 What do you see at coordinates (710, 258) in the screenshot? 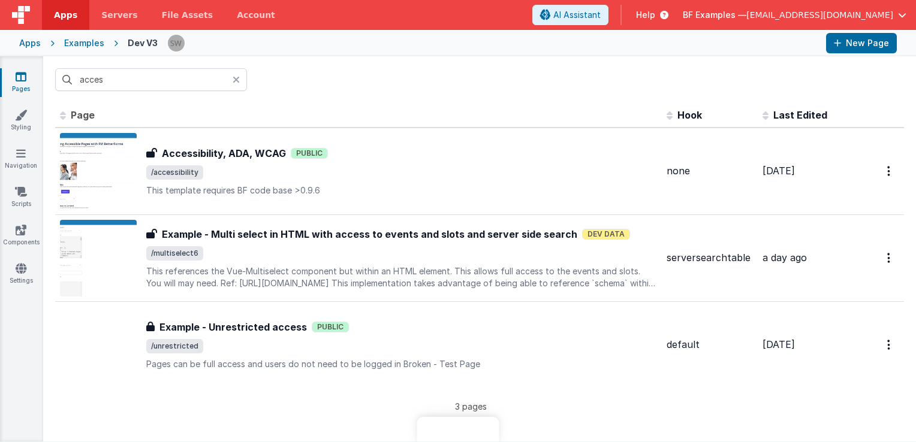
I see `div: serversearchtable` at bounding box center [710, 258].